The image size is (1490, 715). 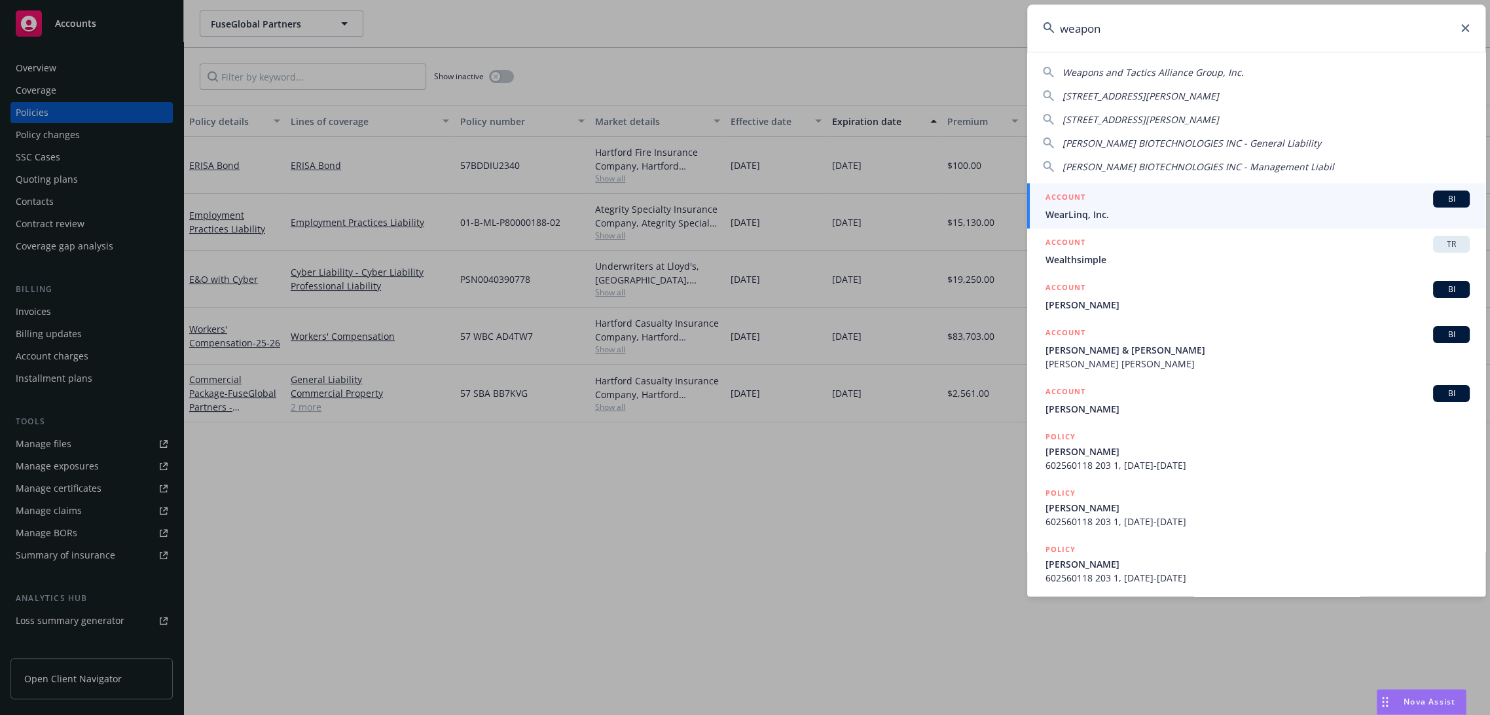 What do you see at coordinates (1256, 28) in the screenshot?
I see `input: Search...` at bounding box center [1256, 28].